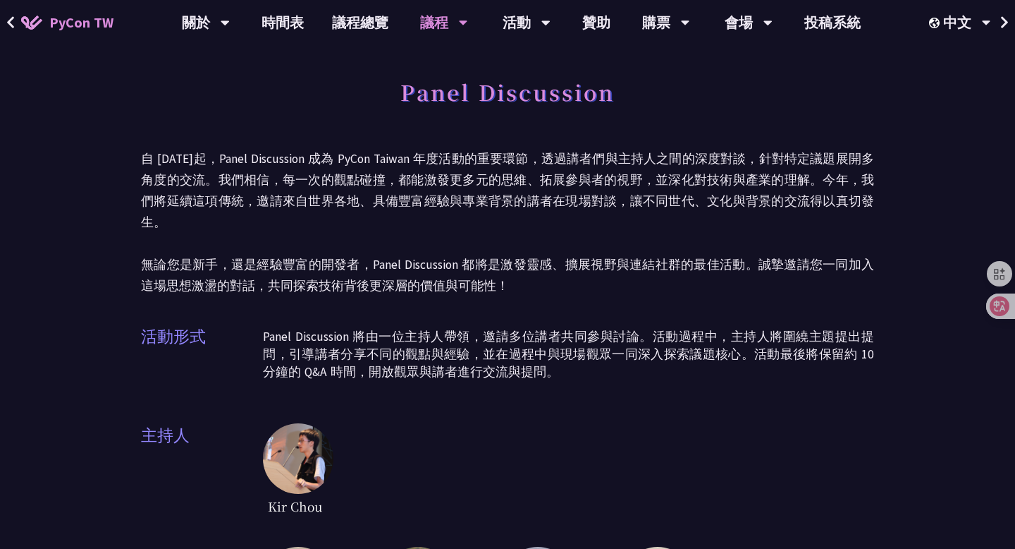 This screenshot has width=1015, height=549. I want to click on img: Home icon of PyCon TW 2025, so click(32, 23).